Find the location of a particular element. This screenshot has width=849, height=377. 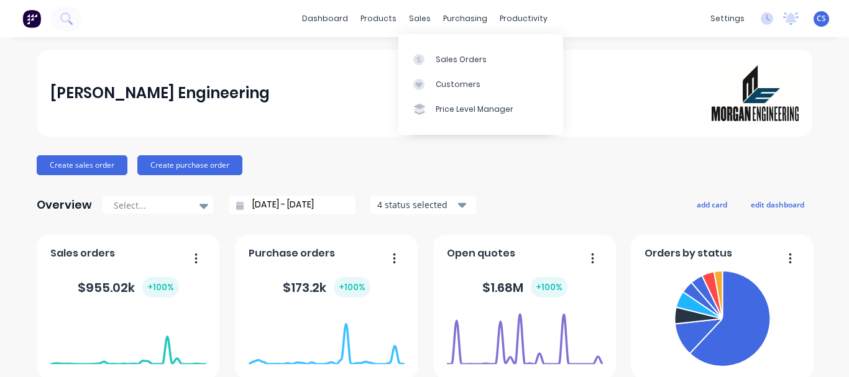

span: Open quotes is located at coordinates (481, 254).